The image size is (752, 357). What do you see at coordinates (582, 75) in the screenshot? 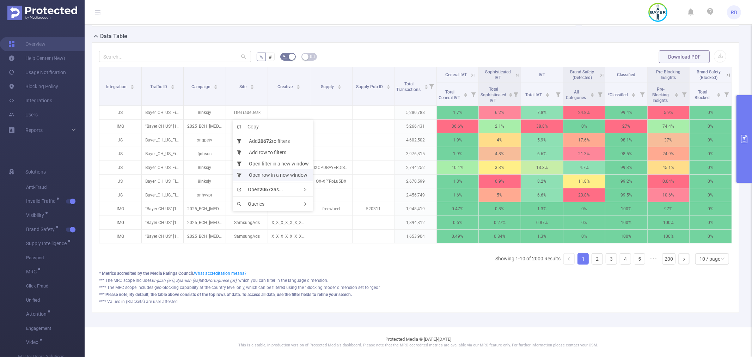
I see `span: Brand Safety (Detected)` at bounding box center [582, 75].